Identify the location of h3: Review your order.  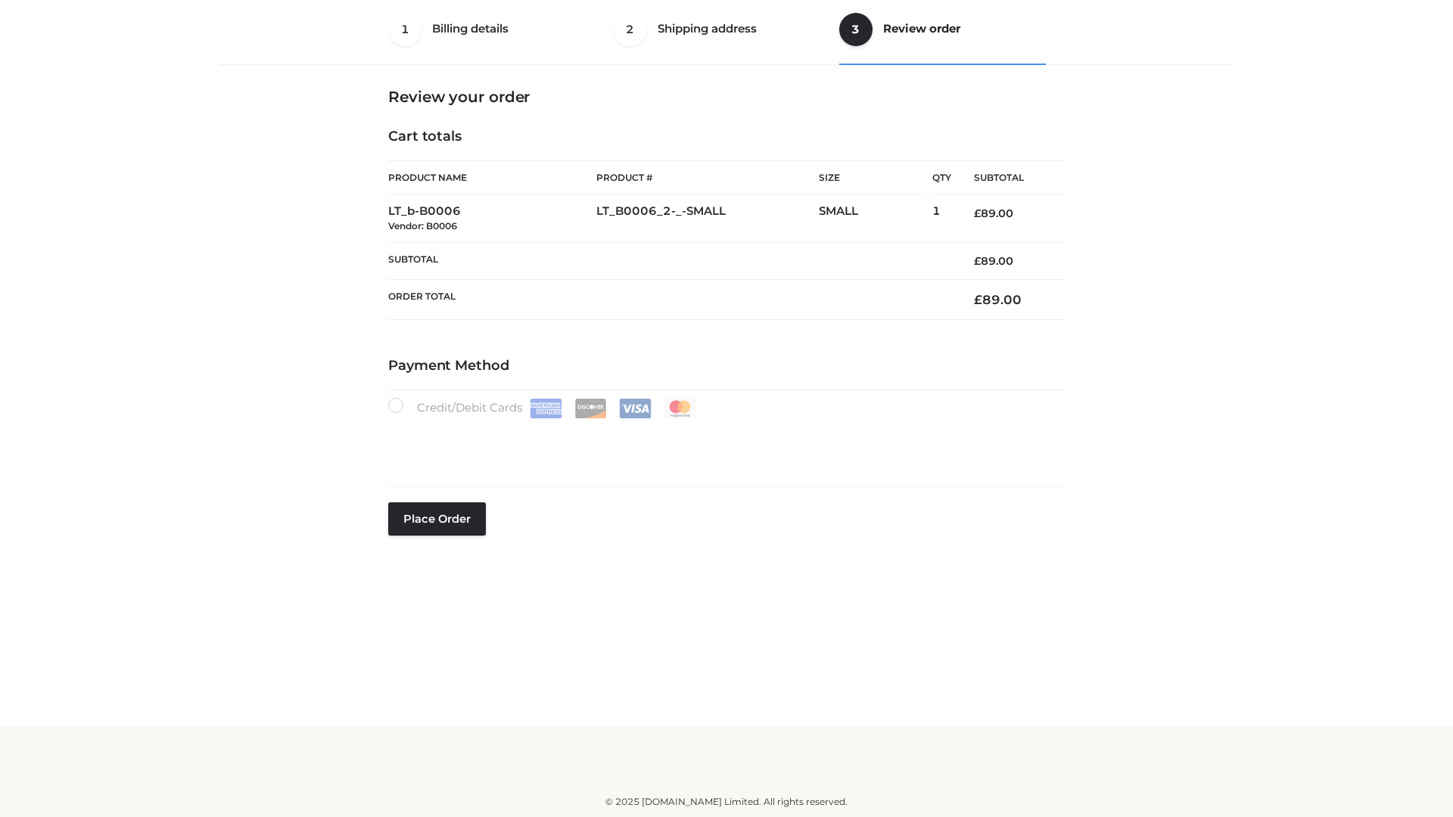
(726, 97).